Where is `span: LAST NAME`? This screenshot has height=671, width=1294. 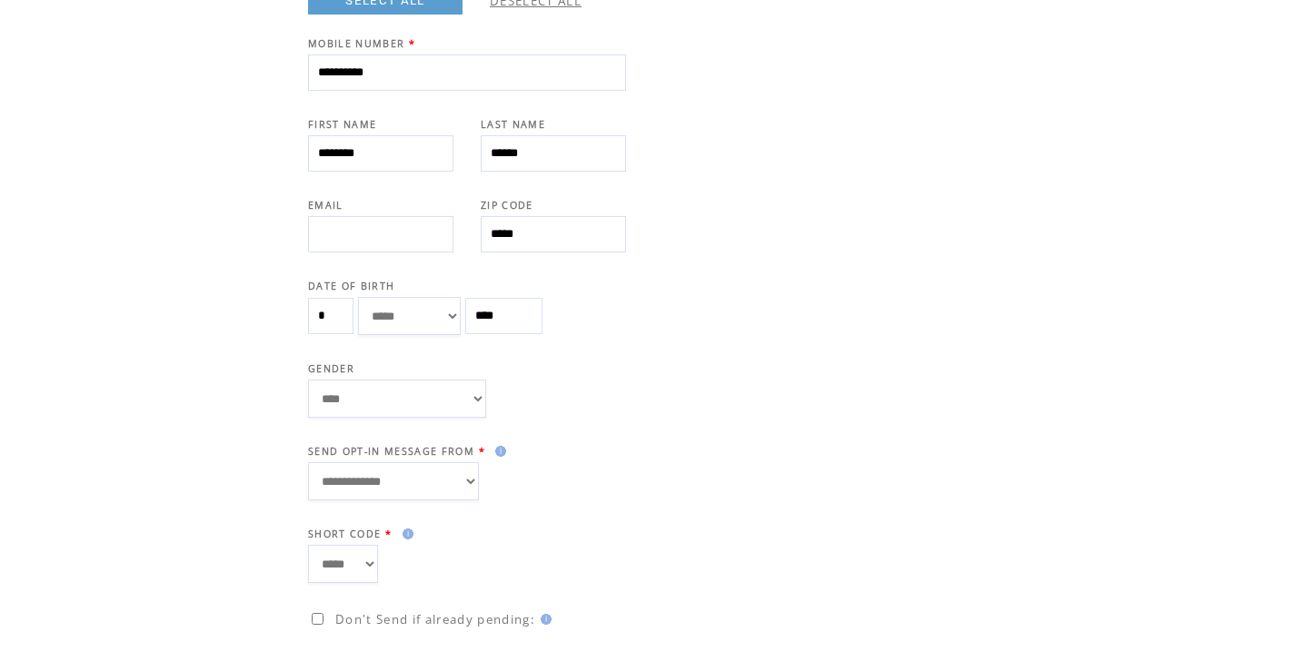
span: LAST NAME is located at coordinates (512, 124).